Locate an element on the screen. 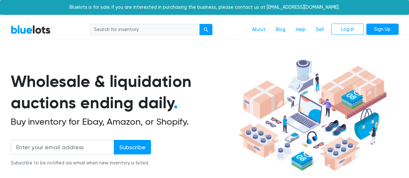 Image resolution: width=409 pixels, height=178 pixels. input: Enter your email address is located at coordinates (62, 147).